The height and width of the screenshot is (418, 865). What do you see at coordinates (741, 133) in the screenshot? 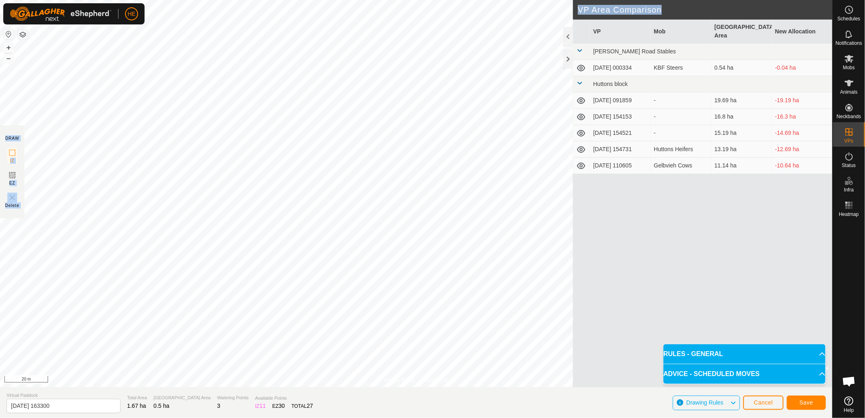
I see `td: 15.19 ha` at bounding box center [741, 133].